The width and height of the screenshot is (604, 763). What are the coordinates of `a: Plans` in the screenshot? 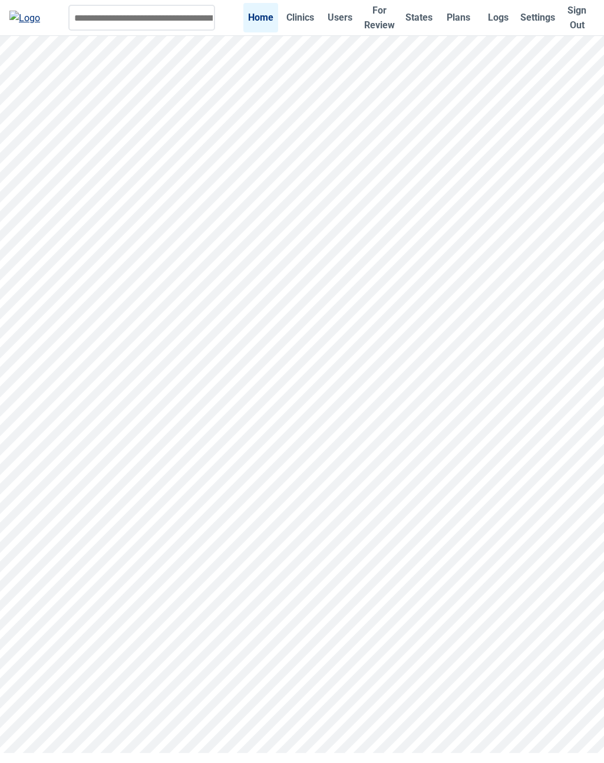 It's located at (458, 17).